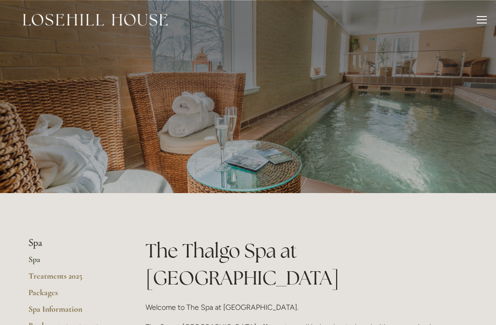 This screenshot has width=496, height=325. Describe the element at coordinates (72, 243) in the screenshot. I see `li: Spa` at that location.